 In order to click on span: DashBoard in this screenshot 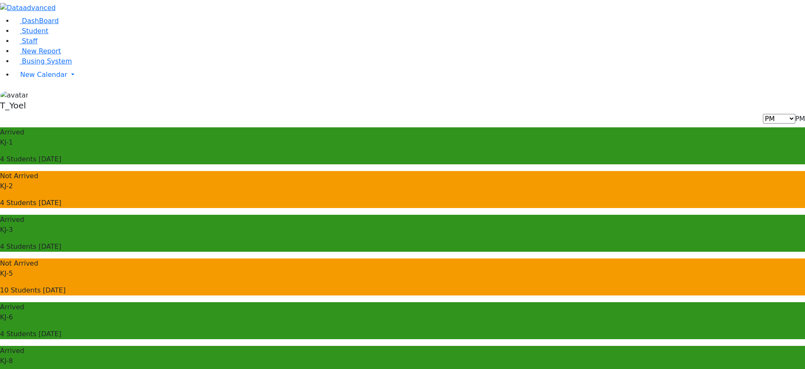, I will do `click(40, 21)`.